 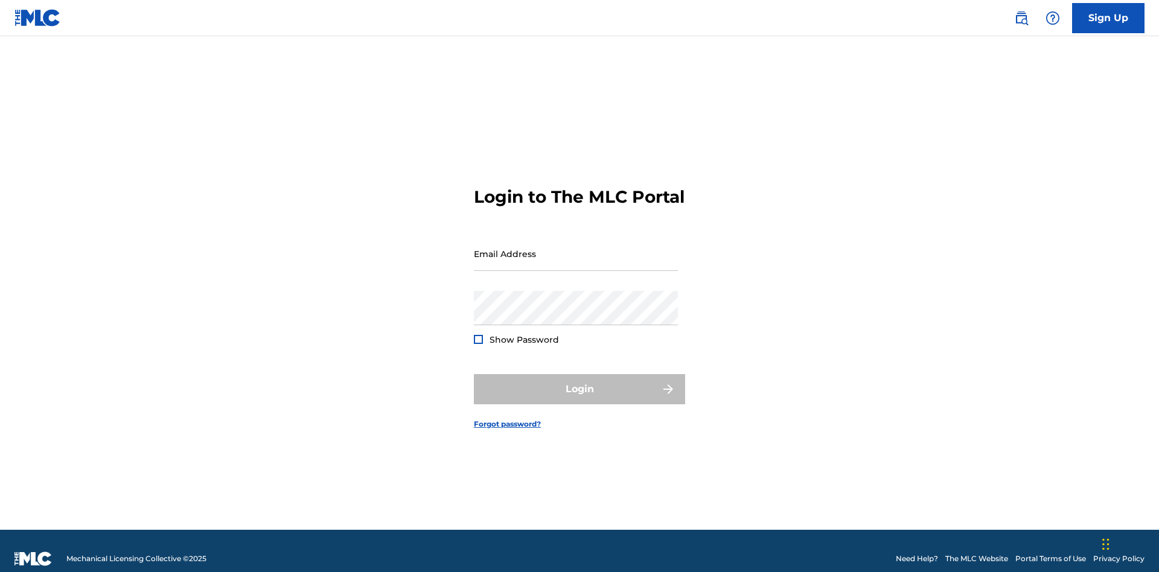 What do you see at coordinates (136, 559) in the screenshot?
I see `span: Mechanical Licensing Collective © 2025` at bounding box center [136, 559].